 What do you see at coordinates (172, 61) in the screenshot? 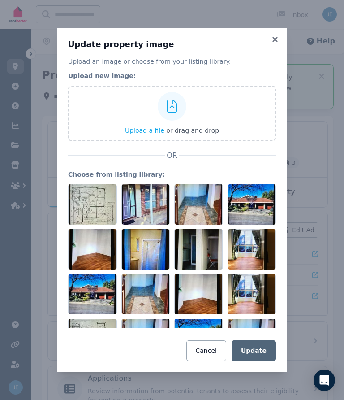
I see `p: Upload an image or choose from your listing library.` at bounding box center [172, 61].